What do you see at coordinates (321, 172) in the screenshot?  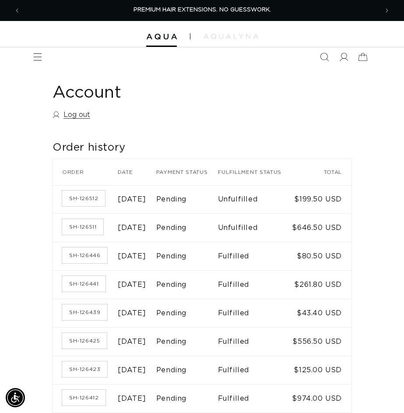 I see `th: Total` at bounding box center [321, 172].